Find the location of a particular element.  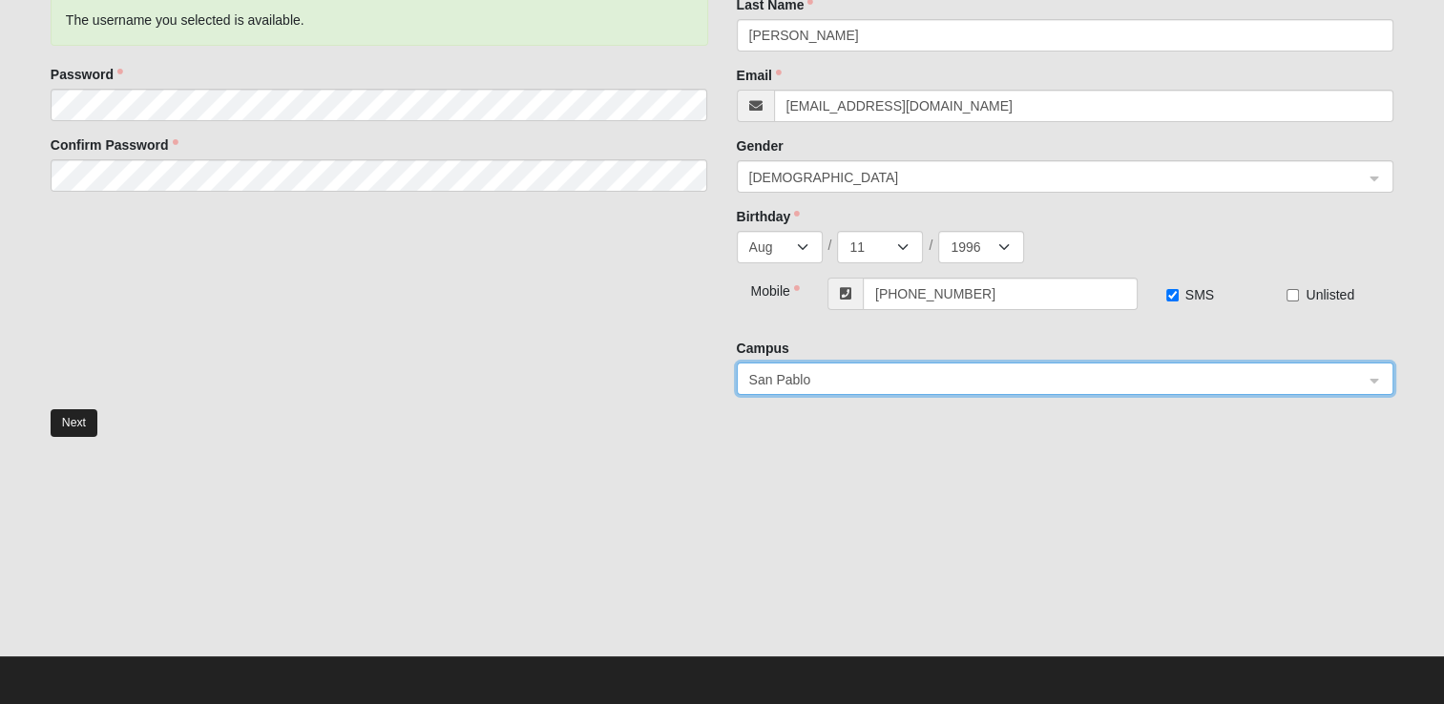

span: SMS is located at coordinates (1200, 295).